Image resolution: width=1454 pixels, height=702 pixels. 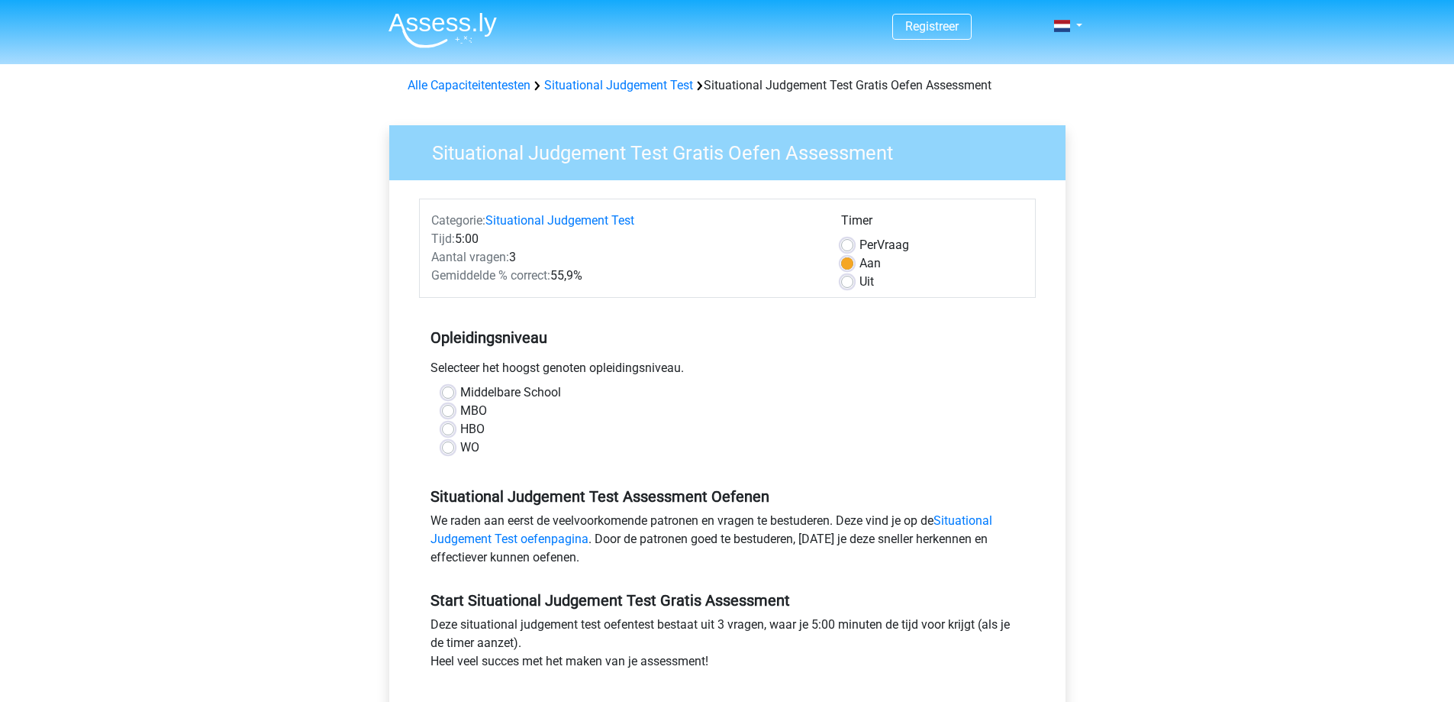 What do you see at coordinates (443, 238) in the screenshot?
I see `span: Tijd:` at bounding box center [443, 238].